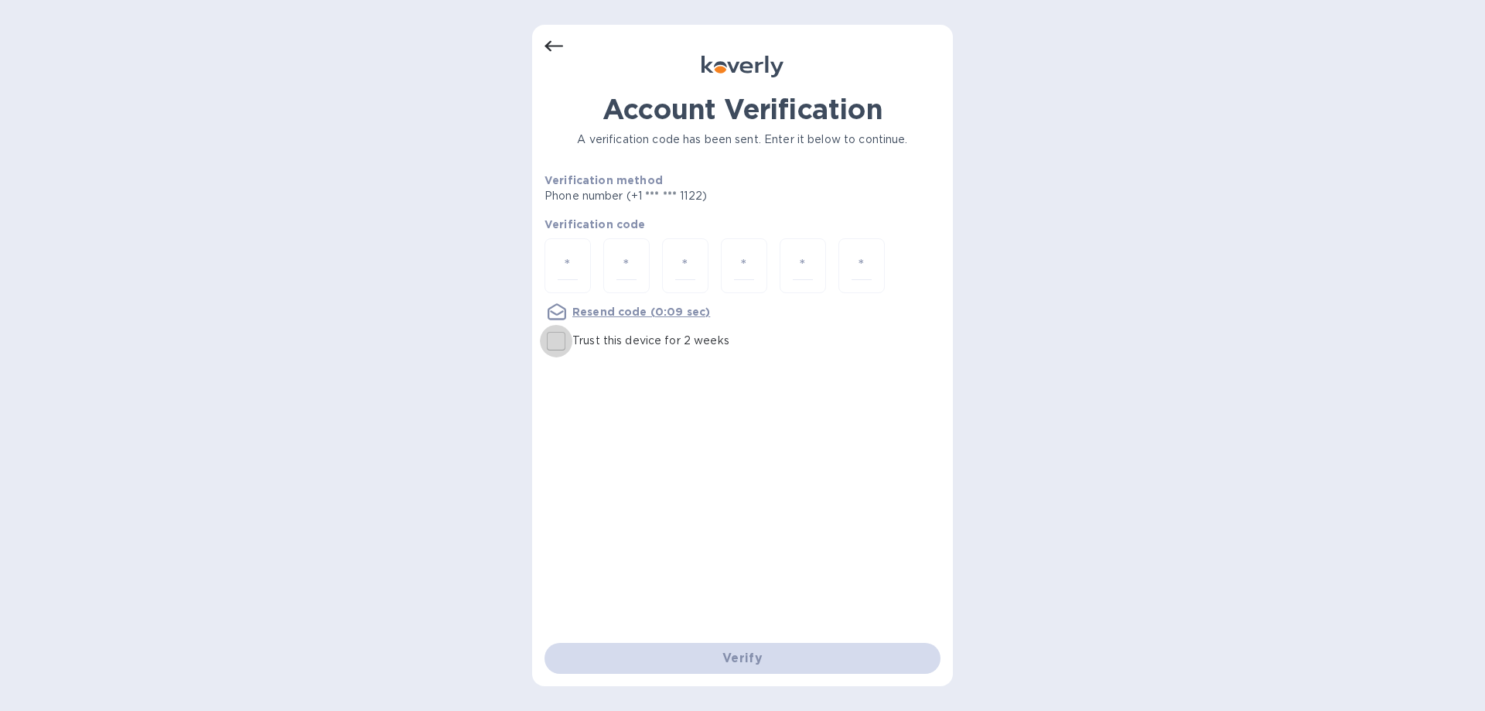 The image size is (1485, 711). What do you see at coordinates (742, 109) in the screenshot?
I see `h1: Account Verification` at bounding box center [742, 109].